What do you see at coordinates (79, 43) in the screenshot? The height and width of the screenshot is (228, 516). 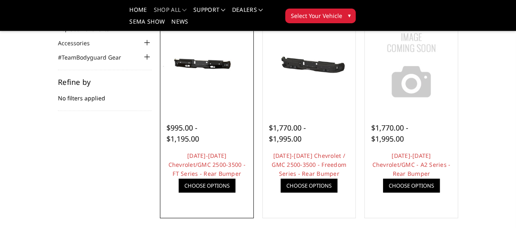 I see `a: Accessories` at bounding box center [79, 43].